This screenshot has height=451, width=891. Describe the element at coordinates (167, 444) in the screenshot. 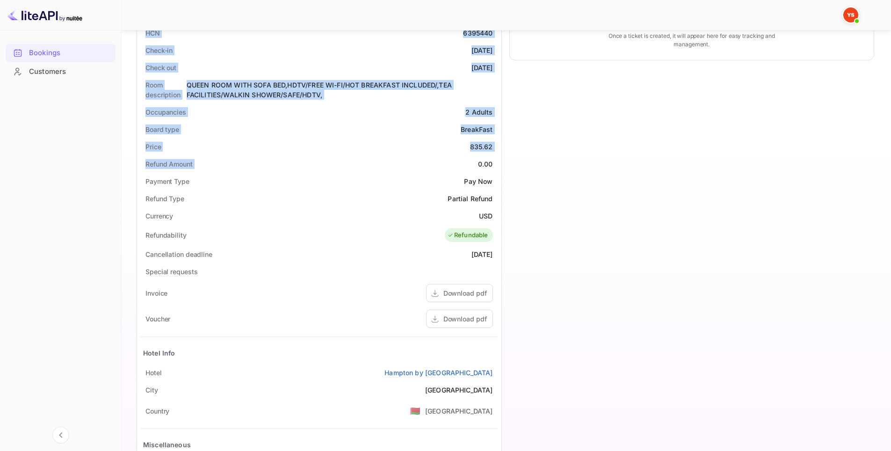

I see `div: Miscellaneous` at that location.